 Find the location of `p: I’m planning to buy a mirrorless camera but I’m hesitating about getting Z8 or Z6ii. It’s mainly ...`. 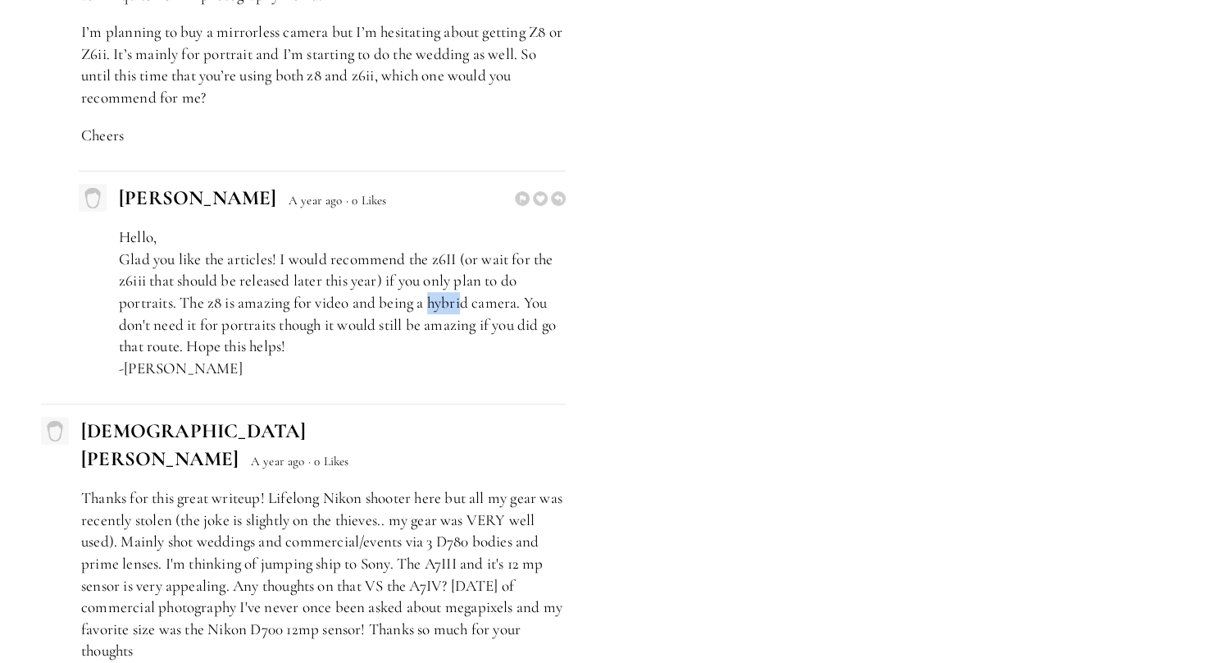

p: I’m planning to buy a mirrorless camera but I’m hesitating about getting Z8 or Z6ii. It’s mainly ... is located at coordinates (323, 65).